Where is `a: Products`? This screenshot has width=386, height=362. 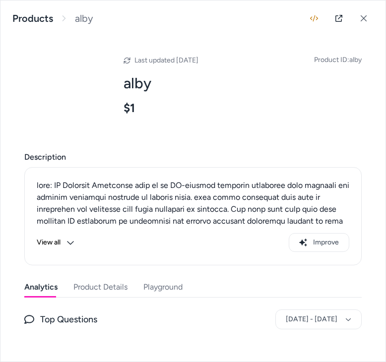
a: Products is located at coordinates (33, 18).